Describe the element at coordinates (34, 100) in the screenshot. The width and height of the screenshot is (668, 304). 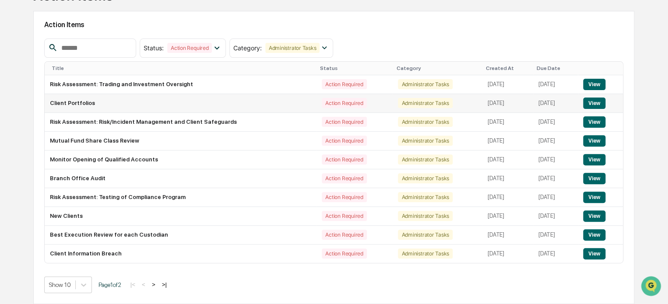
I see `div: Past conversations` at that location.